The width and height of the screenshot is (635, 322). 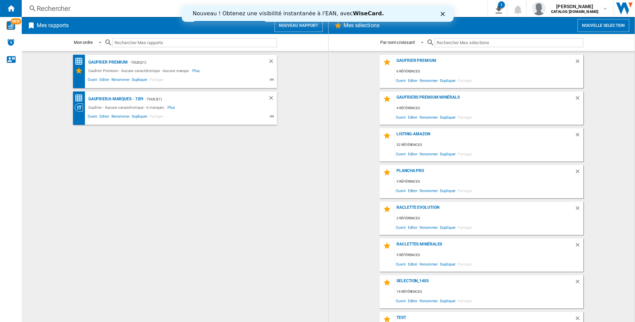 What do you see at coordinates (127, 107) in the screenshot?
I see `div: Gaufrier - Aucune caractéristique - 6 marques` at bounding box center [127, 107].